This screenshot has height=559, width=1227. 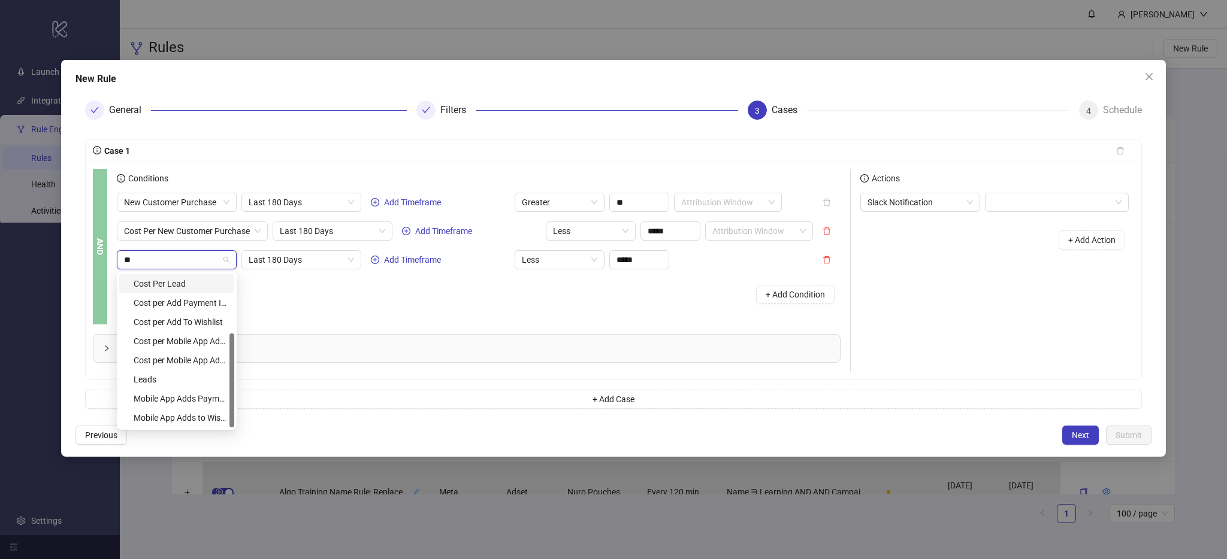 I want to click on button: Close, so click(x=1149, y=77).